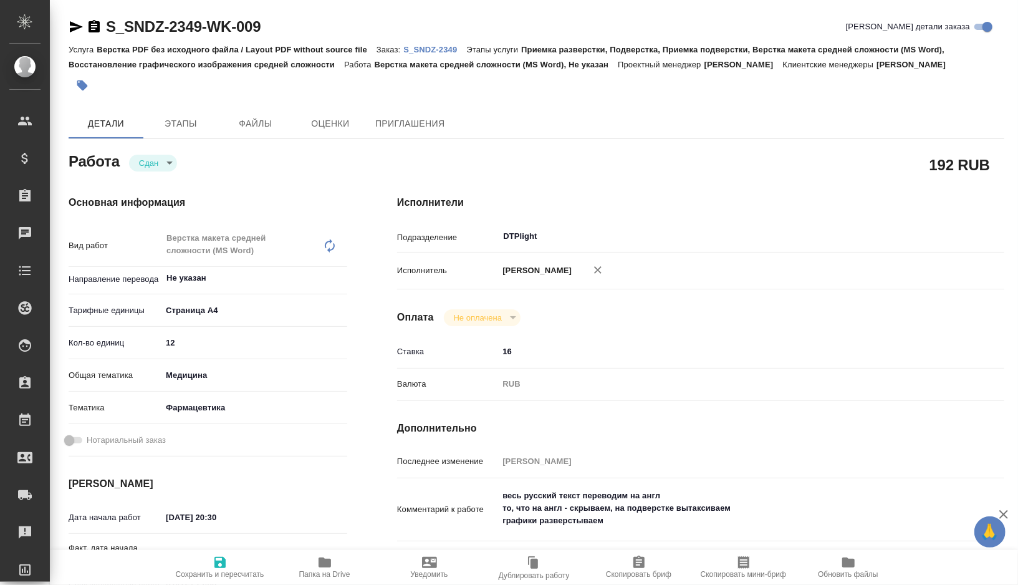 The height and width of the screenshot is (585, 1018). I want to click on p: Вид работ, so click(115, 246).